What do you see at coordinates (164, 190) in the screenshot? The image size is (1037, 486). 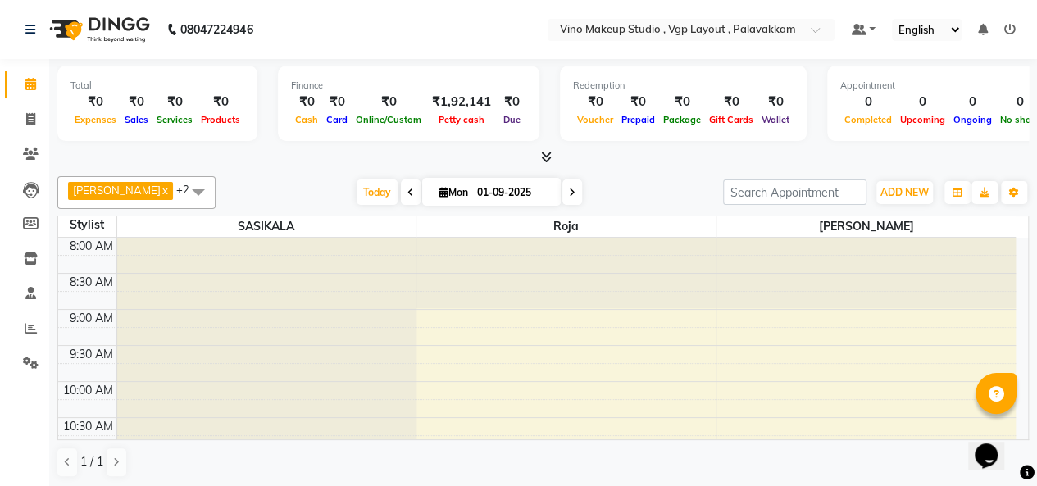 I see `a: x` at bounding box center [164, 190].